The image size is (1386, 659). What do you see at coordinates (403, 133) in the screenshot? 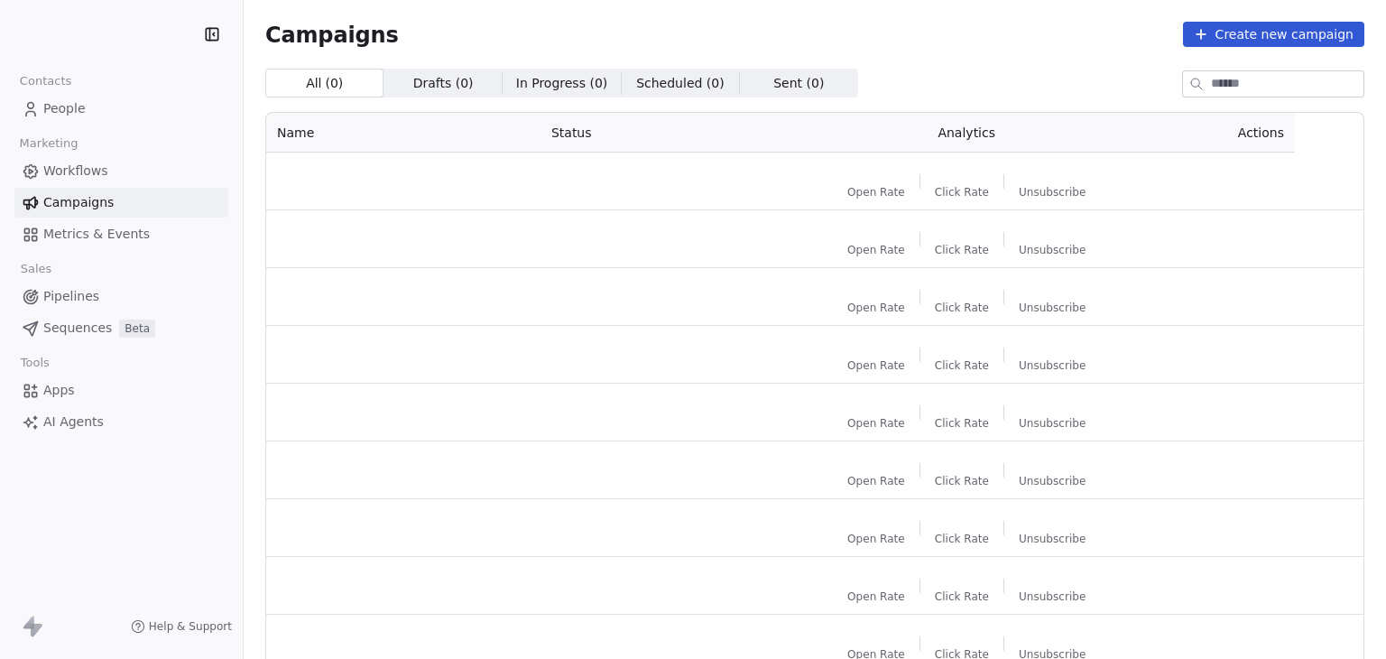
I see `th: Name` at bounding box center [403, 133].